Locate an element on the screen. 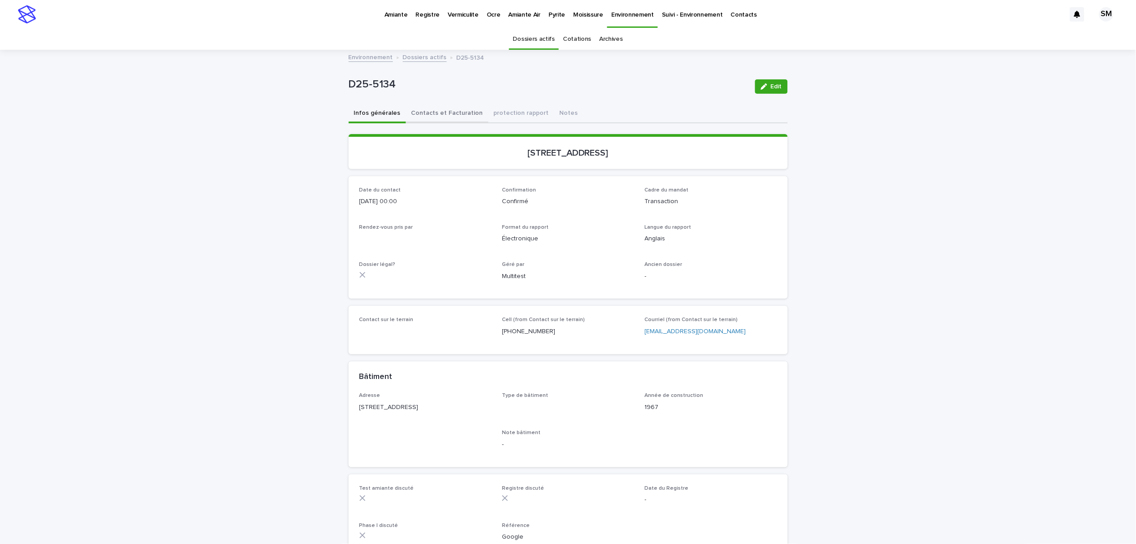 Image resolution: width=1136 pixels, height=544 pixels. span: Cell (from Contact sur le terrain) is located at coordinates (543, 320).